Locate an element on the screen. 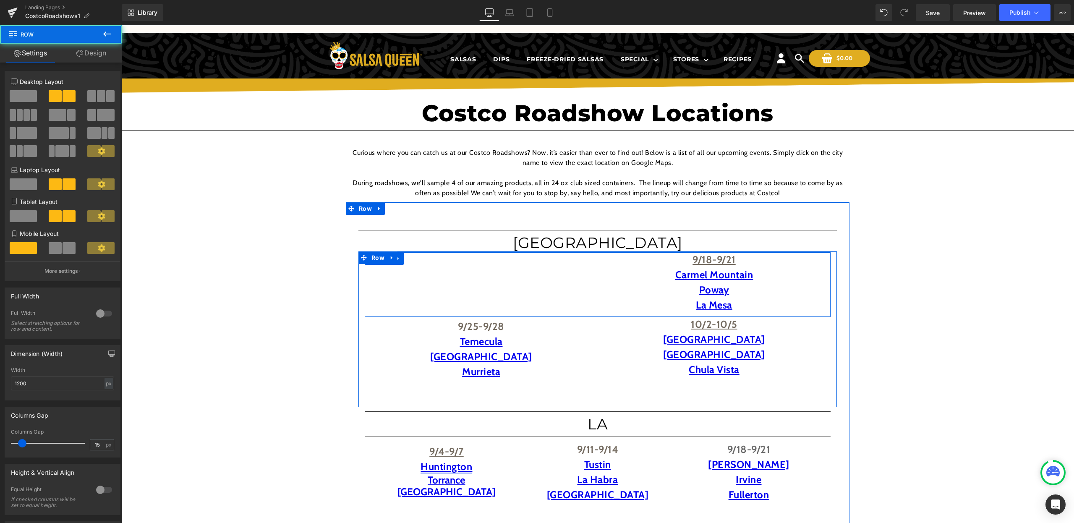 This screenshot has height=523, width=1074. div: Open Intercom Messenger is located at coordinates (1055, 504).